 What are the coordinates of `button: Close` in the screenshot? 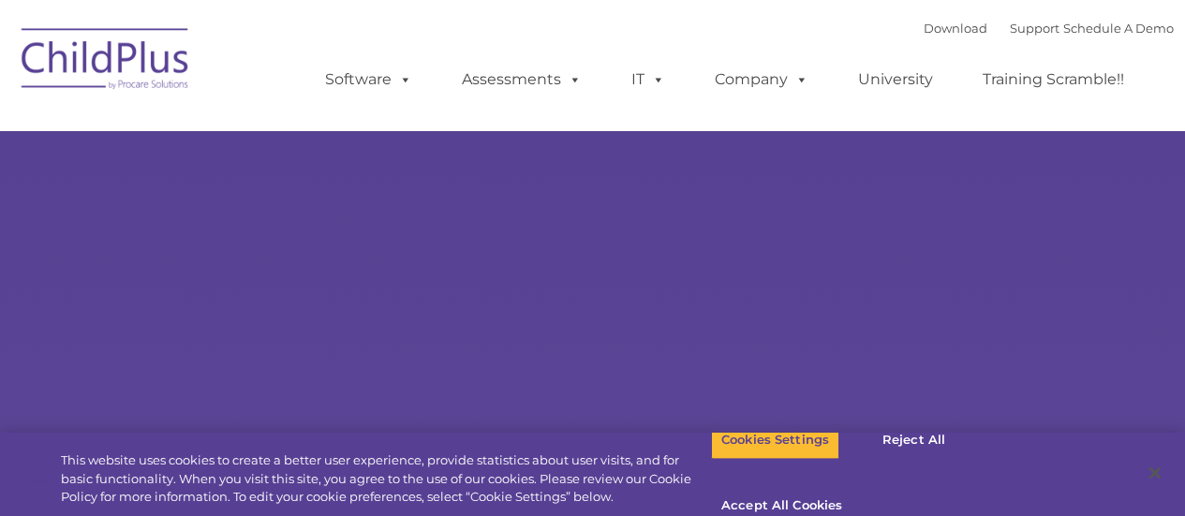 It's located at (1155, 473).